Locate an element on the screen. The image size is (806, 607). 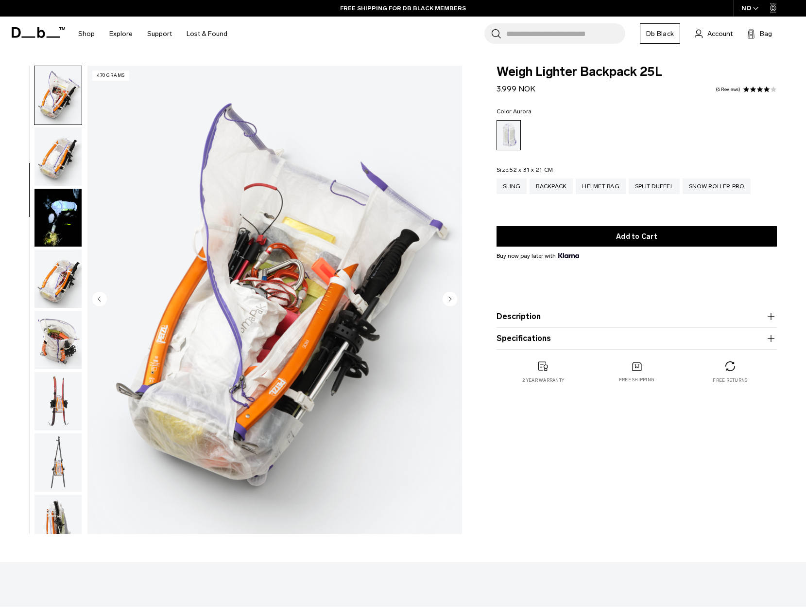
a: Shop is located at coordinates (87, 34).